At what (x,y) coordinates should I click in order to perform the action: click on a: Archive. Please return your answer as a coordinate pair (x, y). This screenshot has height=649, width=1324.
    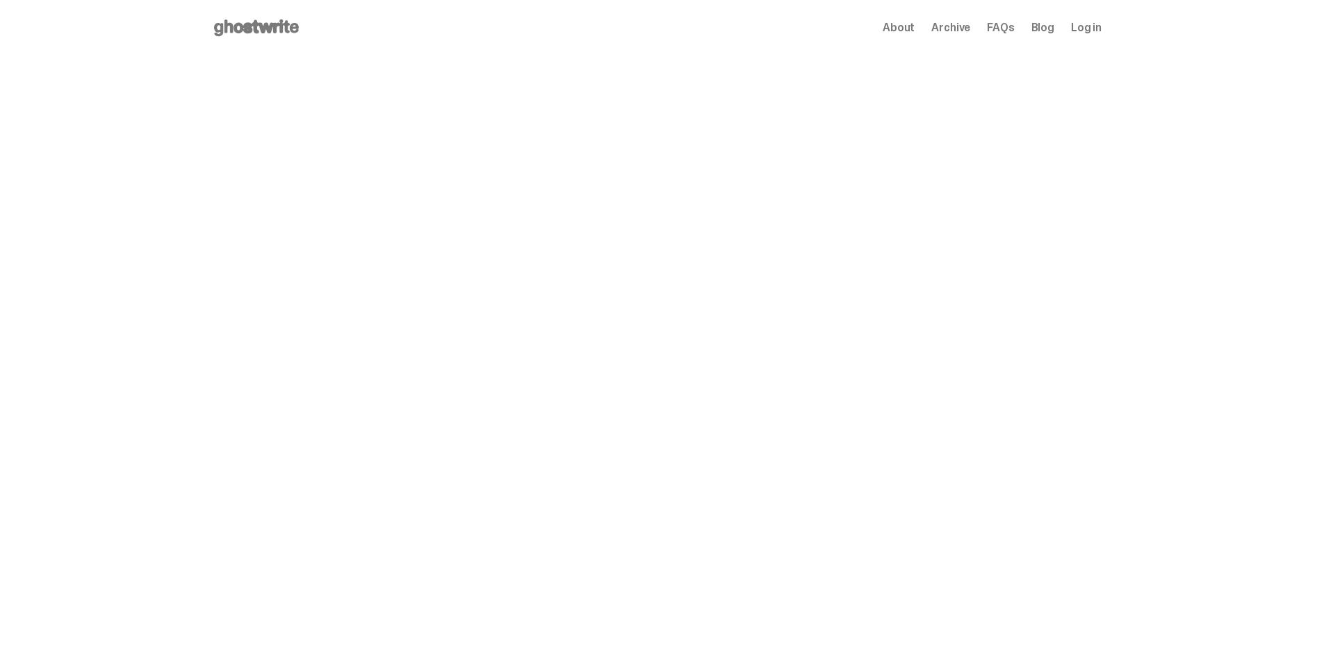
    Looking at the image, I should click on (951, 28).